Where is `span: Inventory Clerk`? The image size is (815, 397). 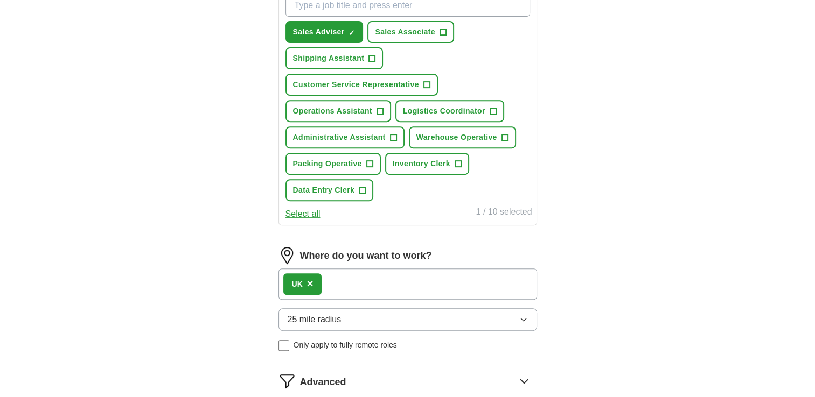
span: Inventory Clerk is located at coordinates (421, 164).